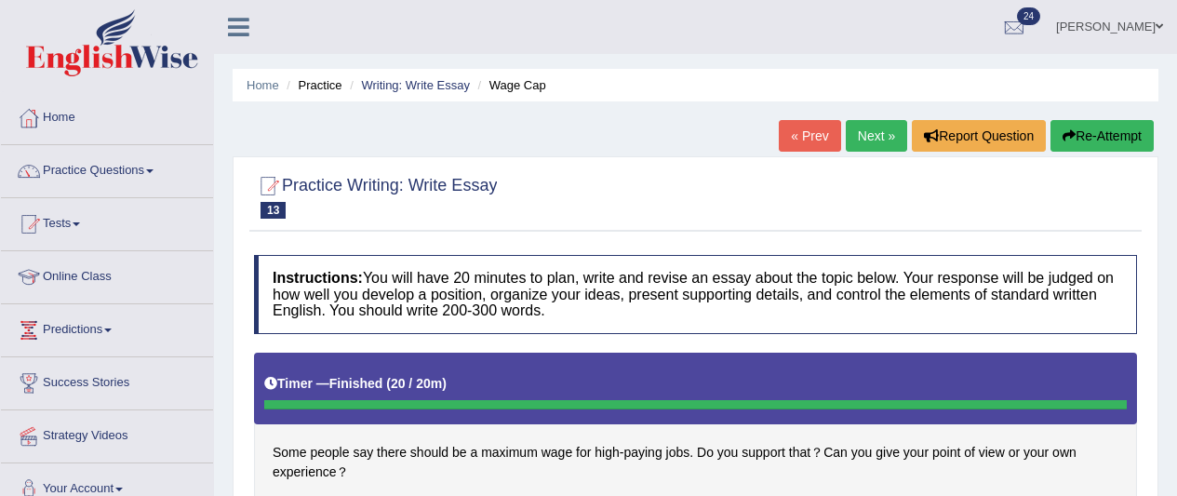 The image size is (1177, 496). I want to click on span: 13, so click(273, 210).